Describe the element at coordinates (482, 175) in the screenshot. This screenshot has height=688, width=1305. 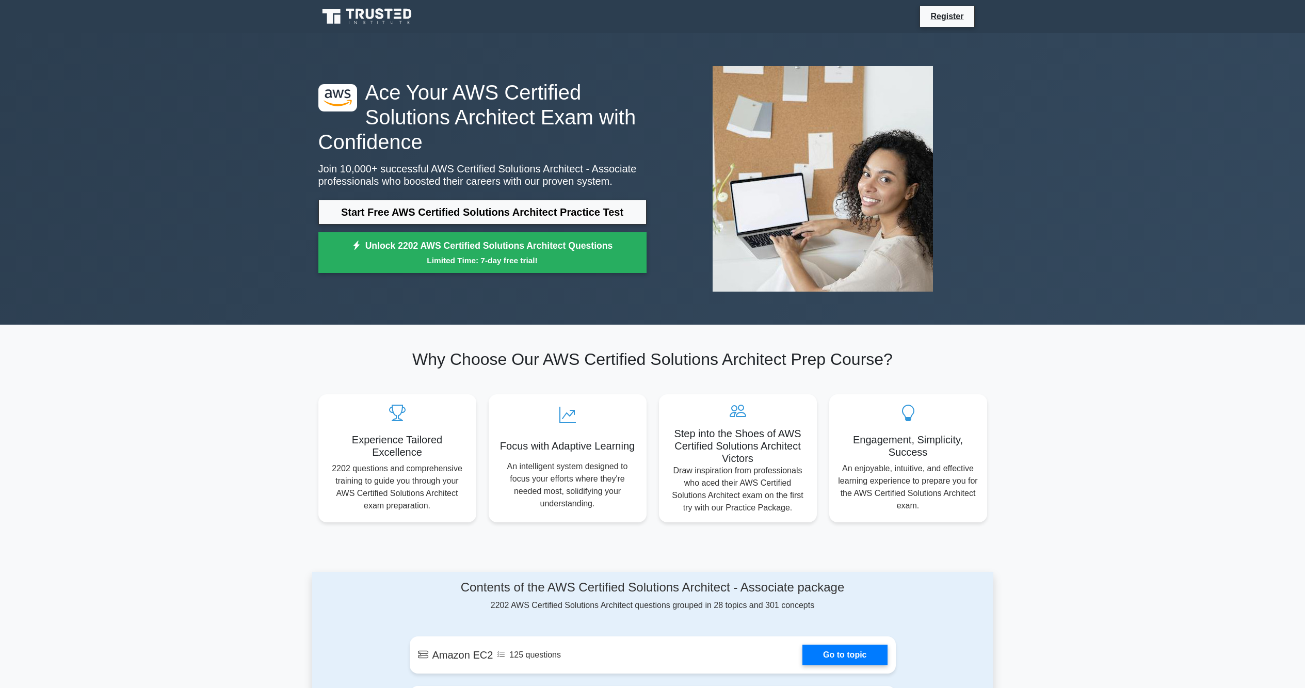
I see `p: Join 10,000+ successful AWS Certified Solutions Architect - Associate professionals who boosted t...` at that location.